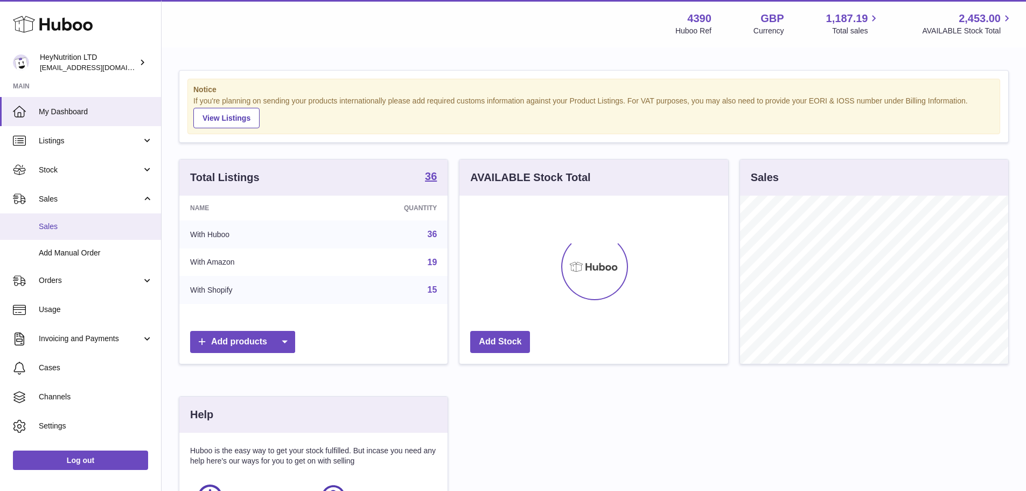 The height and width of the screenshot is (491, 1026). Describe the element at coordinates (253, 234) in the screenshot. I see `td: With Huboo` at that location.